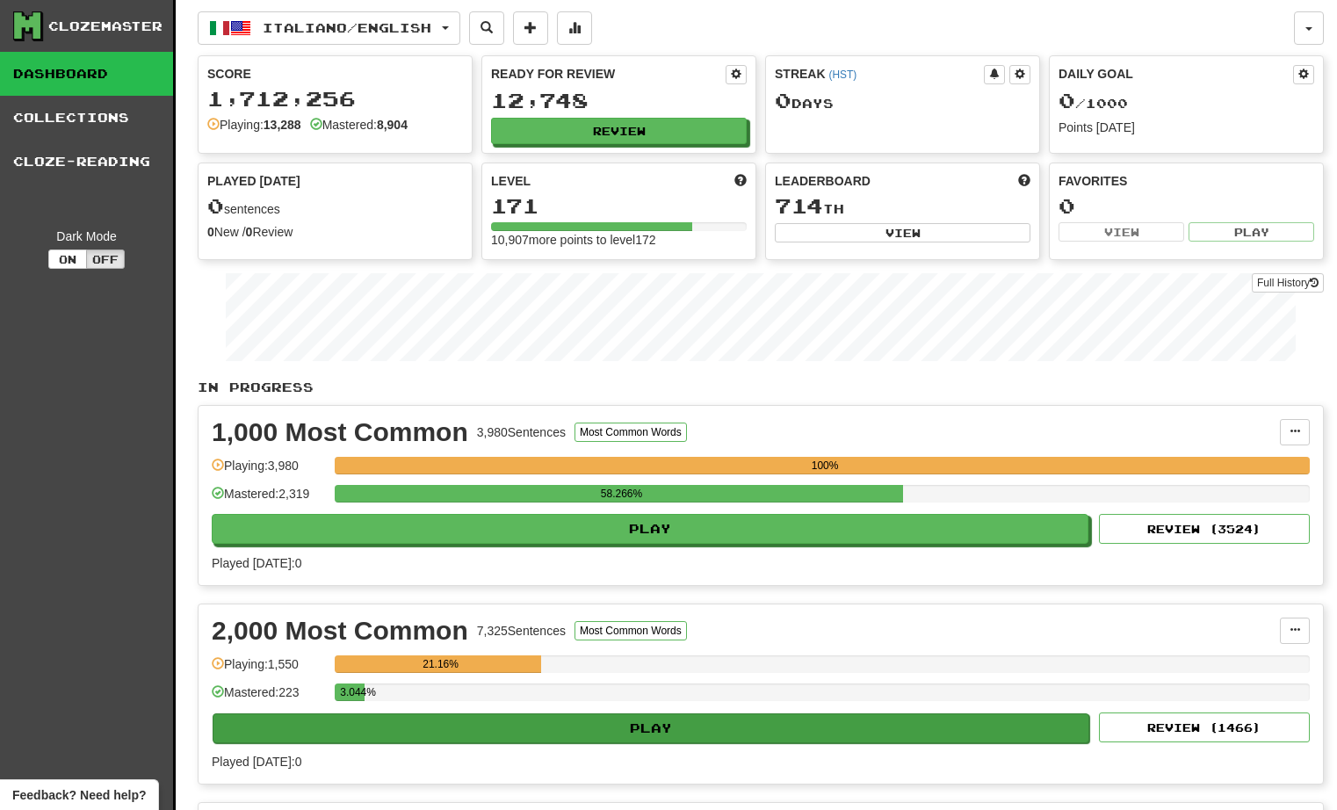 This screenshot has width=1337, height=810. Describe the element at coordinates (359, 125) in the screenshot. I see `div: Mastered:` at that location.